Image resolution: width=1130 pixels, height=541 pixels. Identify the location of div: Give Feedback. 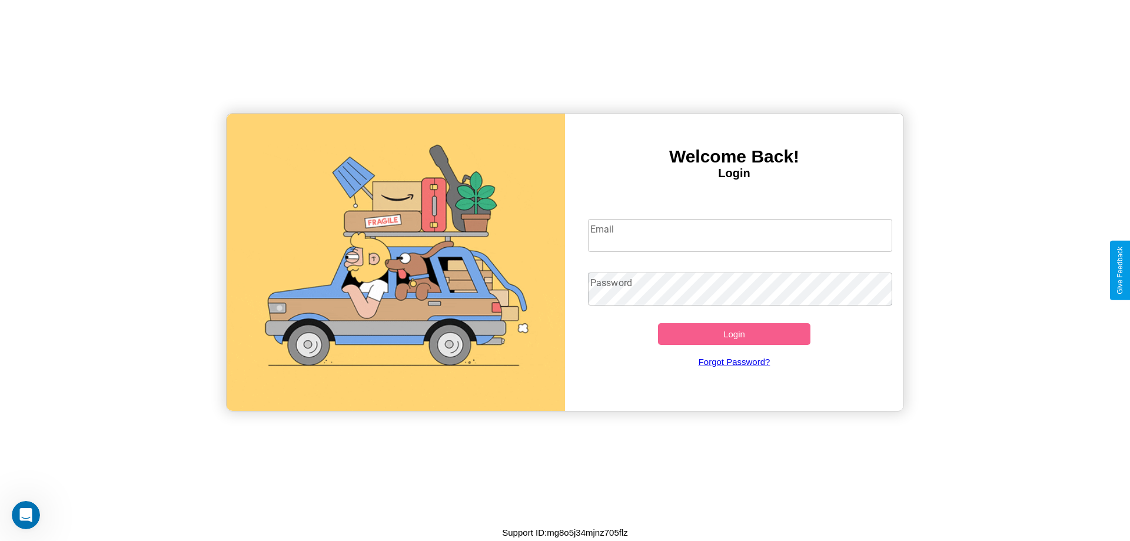
(1120, 270).